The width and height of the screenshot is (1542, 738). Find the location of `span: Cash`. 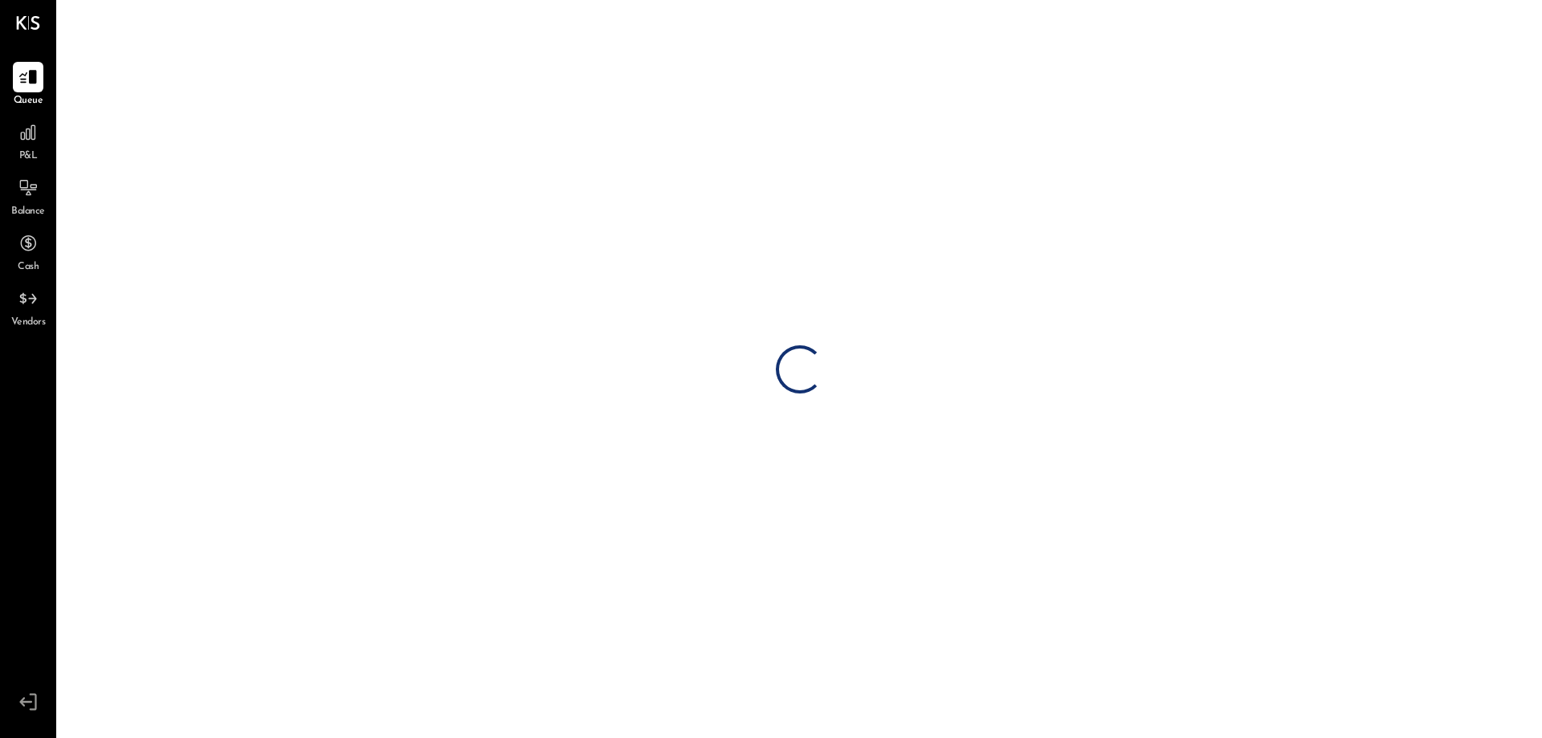

span: Cash is located at coordinates (28, 267).